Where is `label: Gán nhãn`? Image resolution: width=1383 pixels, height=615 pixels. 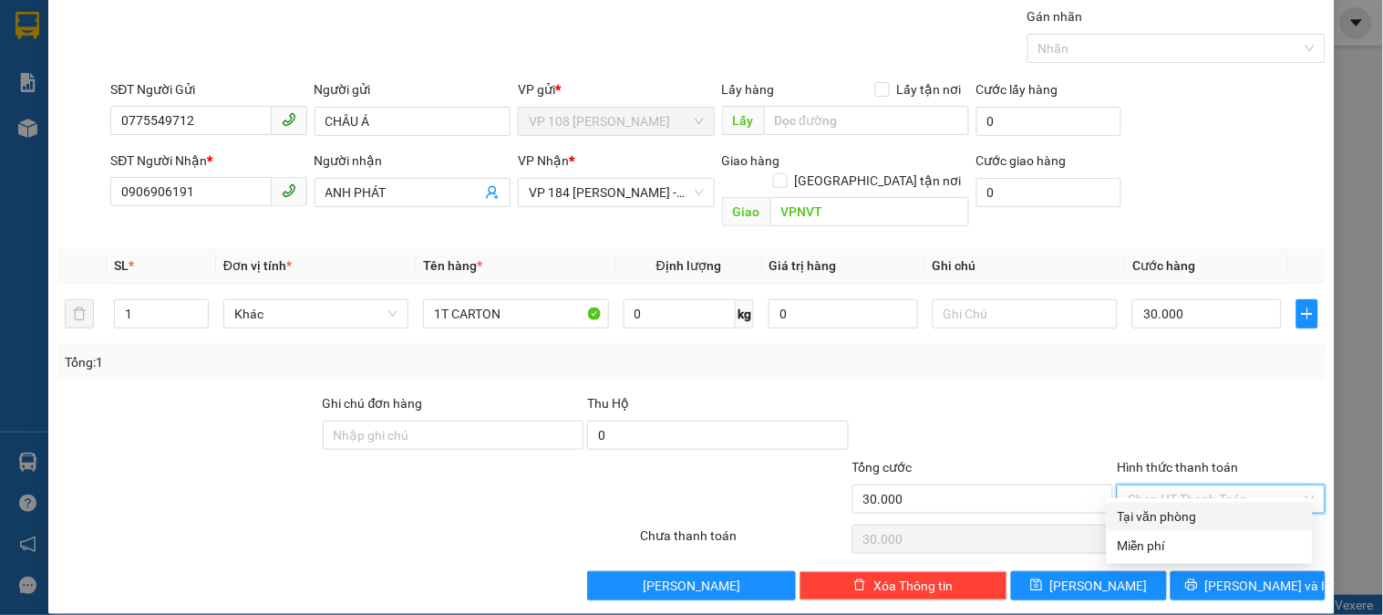 label: Gán nhãn is located at coordinates (1055, 16).